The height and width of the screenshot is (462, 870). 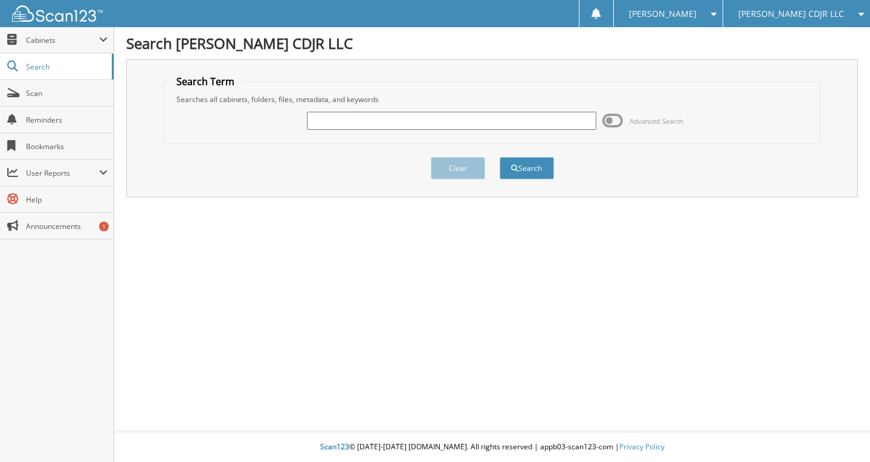 What do you see at coordinates (527, 168) in the screenshot?
I see `button: Search` at bounding box center [527, 168].